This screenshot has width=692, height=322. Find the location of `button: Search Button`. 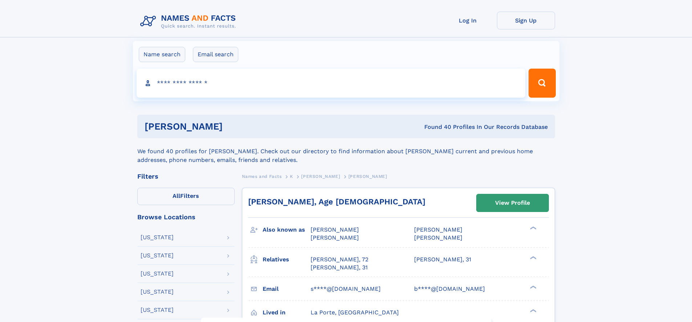

button: Search Button is located at coordinates (542, 83).